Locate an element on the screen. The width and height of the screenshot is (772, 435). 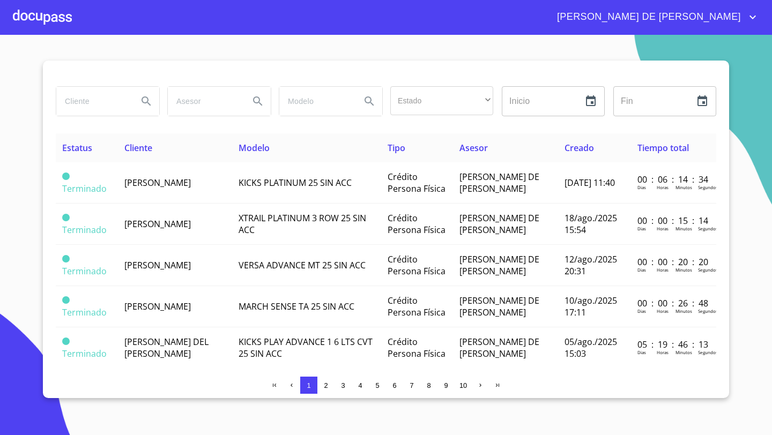
span: 9 is located at coordinates (446, 386).